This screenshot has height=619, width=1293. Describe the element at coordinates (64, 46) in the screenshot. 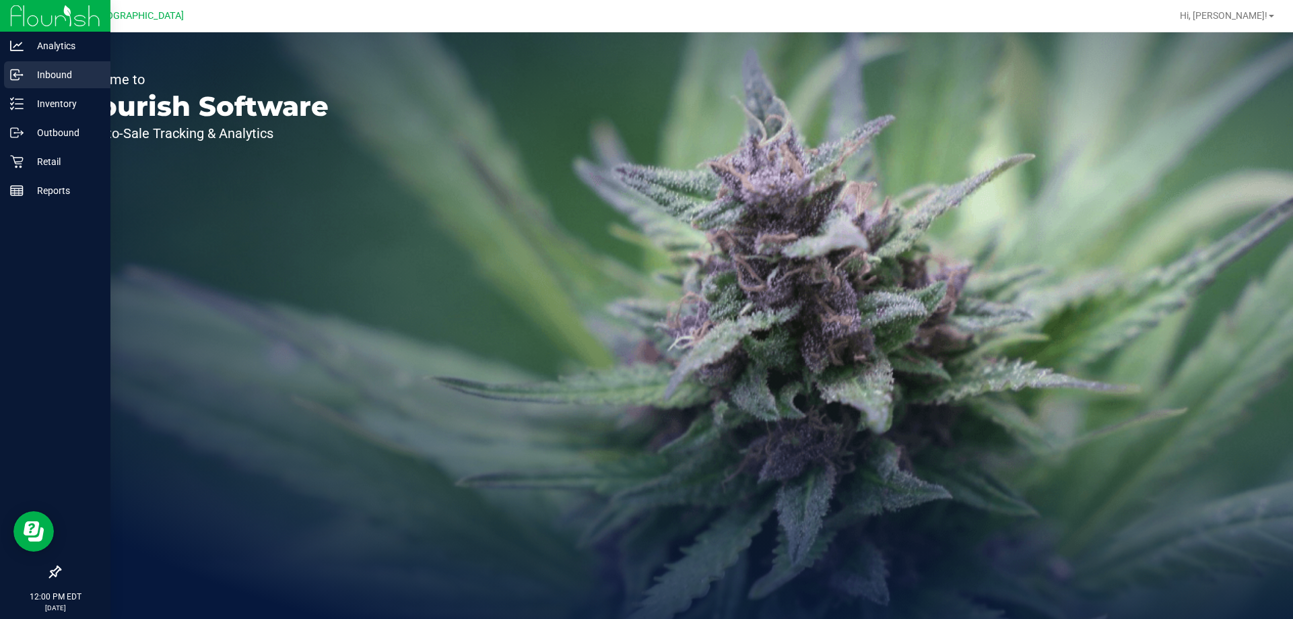

I see `p: Analytics` at that location.